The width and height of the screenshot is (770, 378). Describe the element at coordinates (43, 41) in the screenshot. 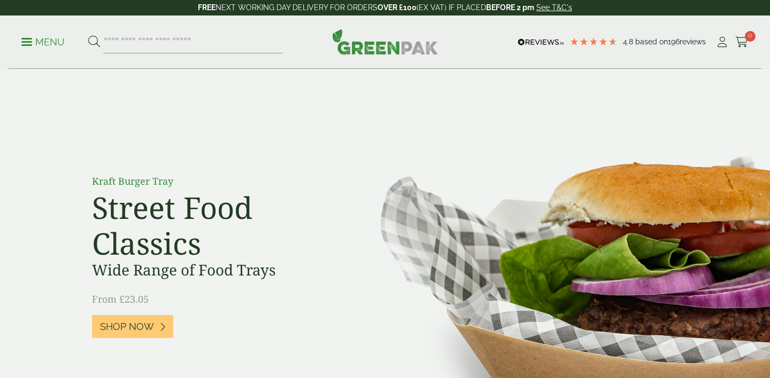

I see `a: Menu` at that location.